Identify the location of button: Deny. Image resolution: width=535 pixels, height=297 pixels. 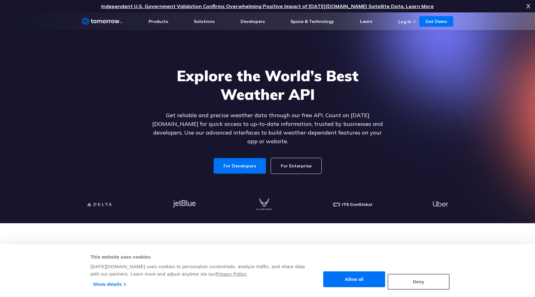
(419, 281).